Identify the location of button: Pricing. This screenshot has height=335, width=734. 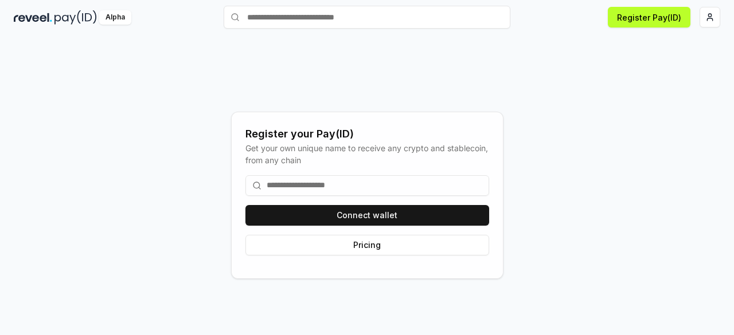
(367, 245).